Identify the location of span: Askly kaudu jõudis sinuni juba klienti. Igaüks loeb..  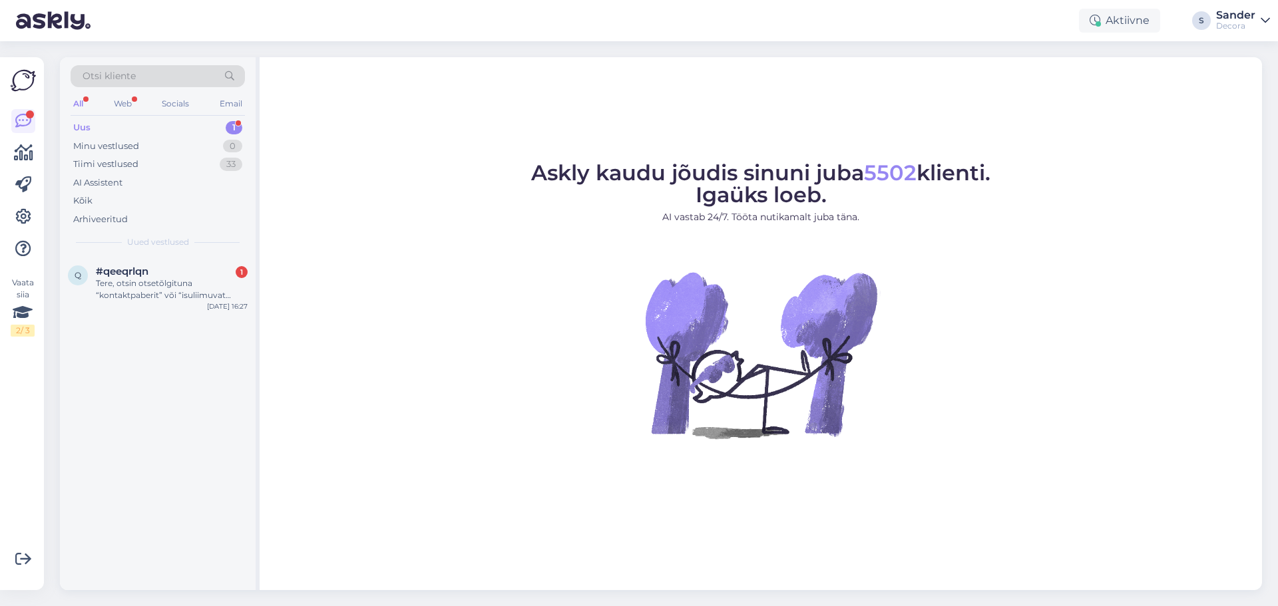
(761, 184).